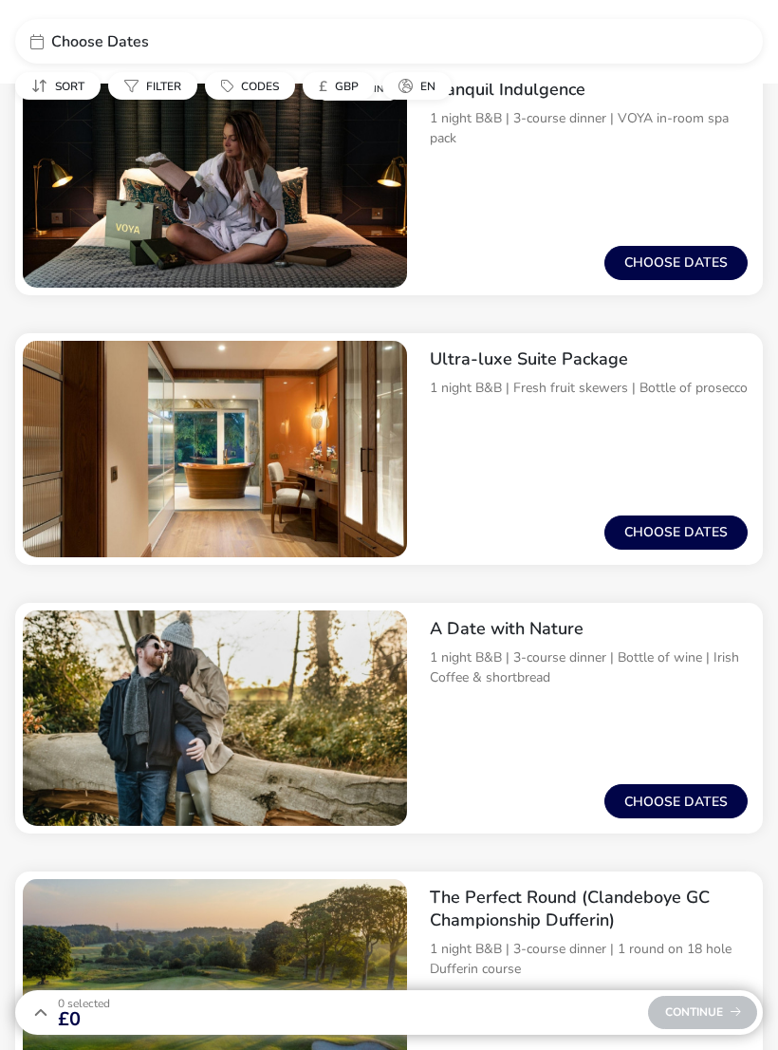 This screenshot has height=1050, width=778. What do you see at coordinates (250, 85) in the screenshot?
I see `button: Codes` at bounding box center [250, 85].